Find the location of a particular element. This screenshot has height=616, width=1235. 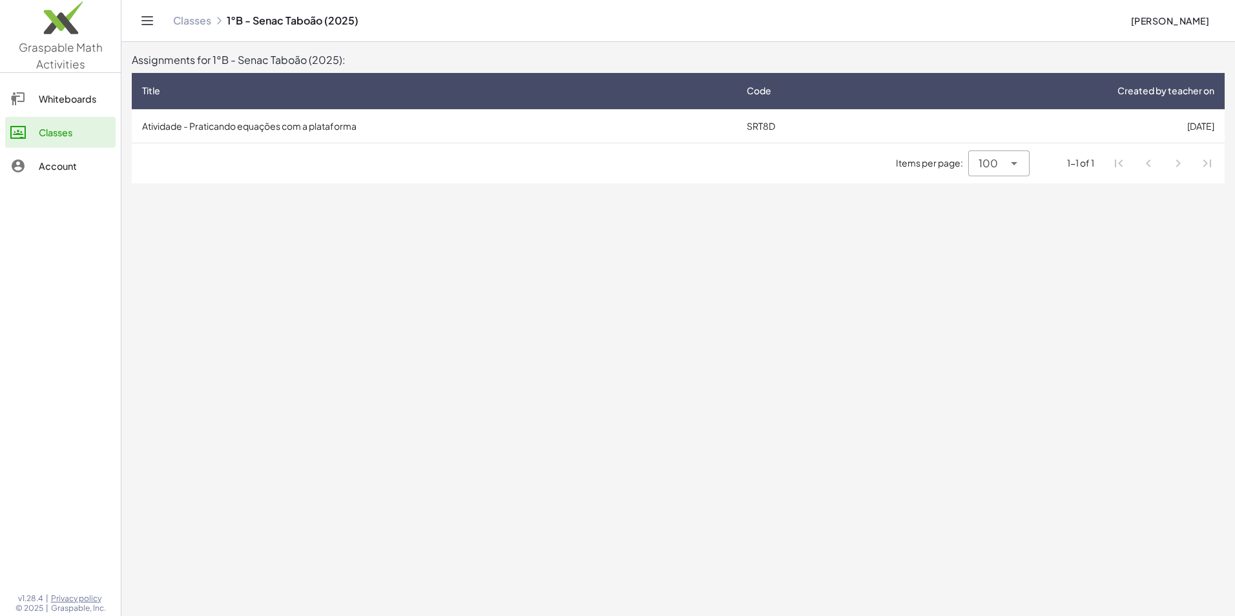

span: Graspable Math Activities is located at coordinates (61, 56).